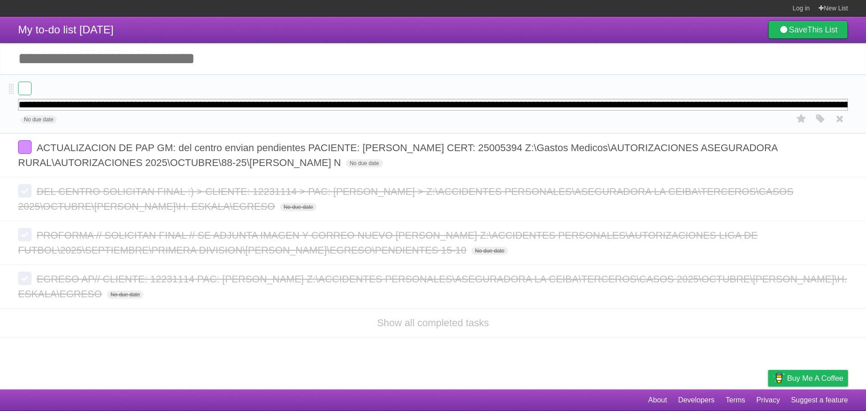 This screenshot has width=866, height=411. I want to click on span: Buy me a coffee, so click(815, 378).